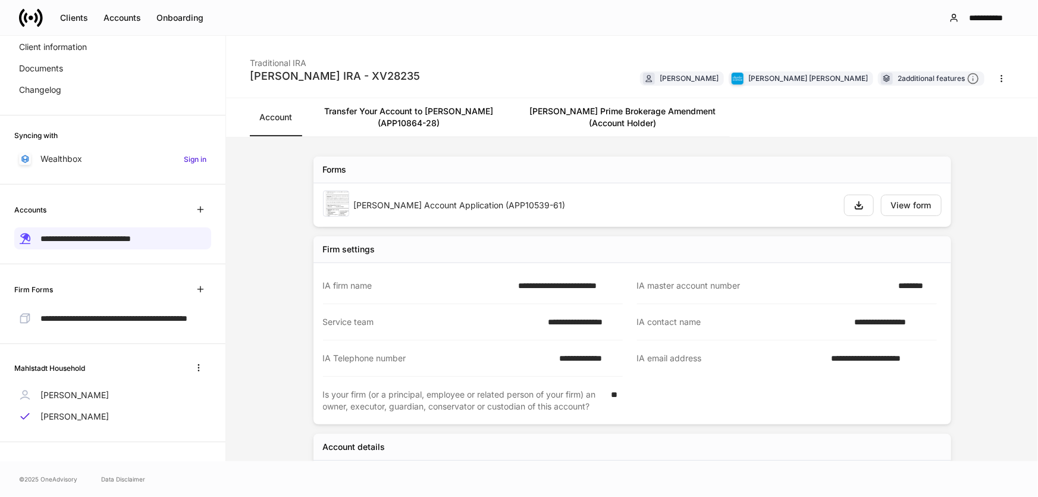 Image resolution: width=1038 pixels, height=497 pixels. I want to click on div: IA Telephone number, so click(438, 358).